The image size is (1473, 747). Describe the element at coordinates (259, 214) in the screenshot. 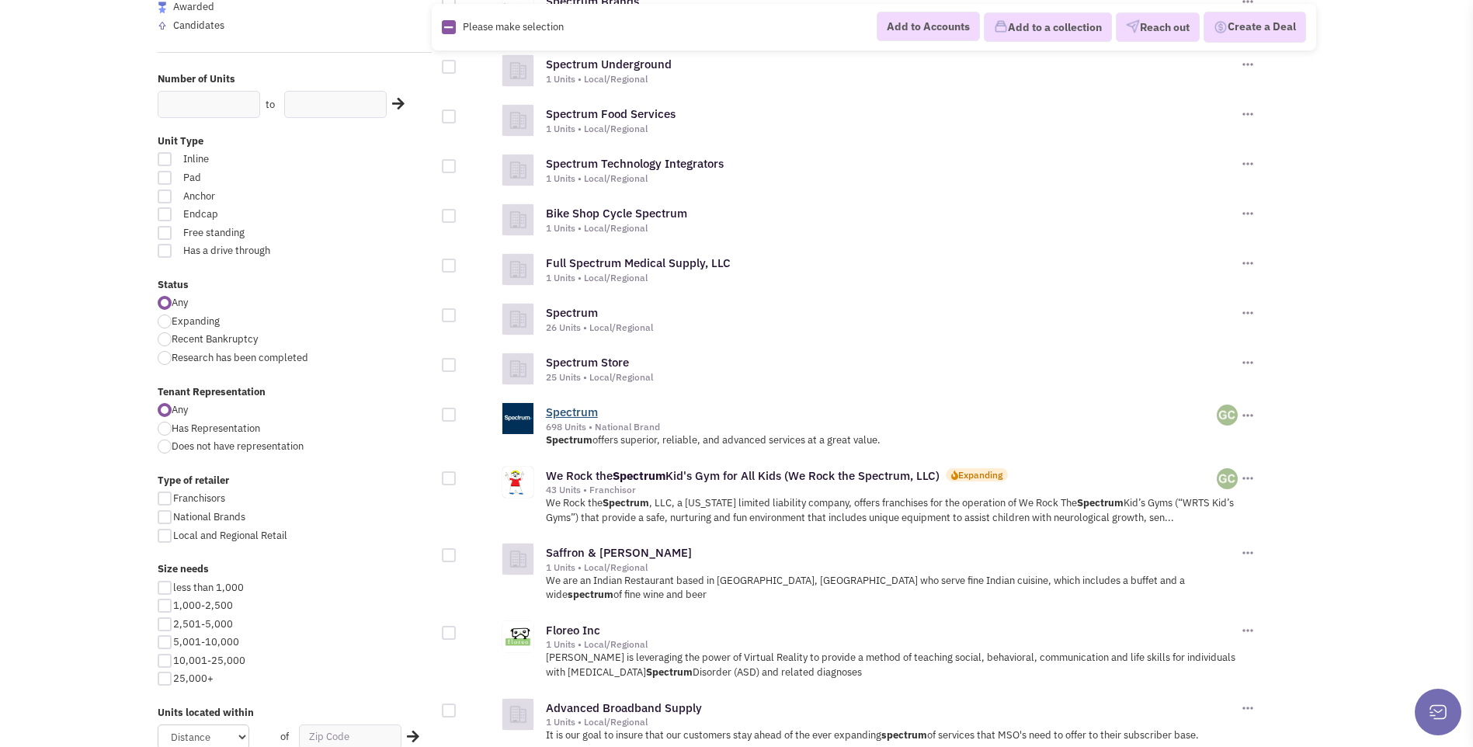

I see `span: Endcap` at that location.